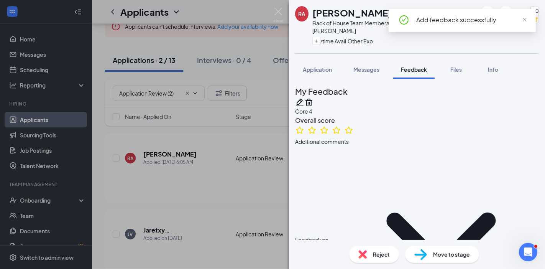 This screenshot has height=269, width=545. I want to click on span: Messages, so click(366, 69).